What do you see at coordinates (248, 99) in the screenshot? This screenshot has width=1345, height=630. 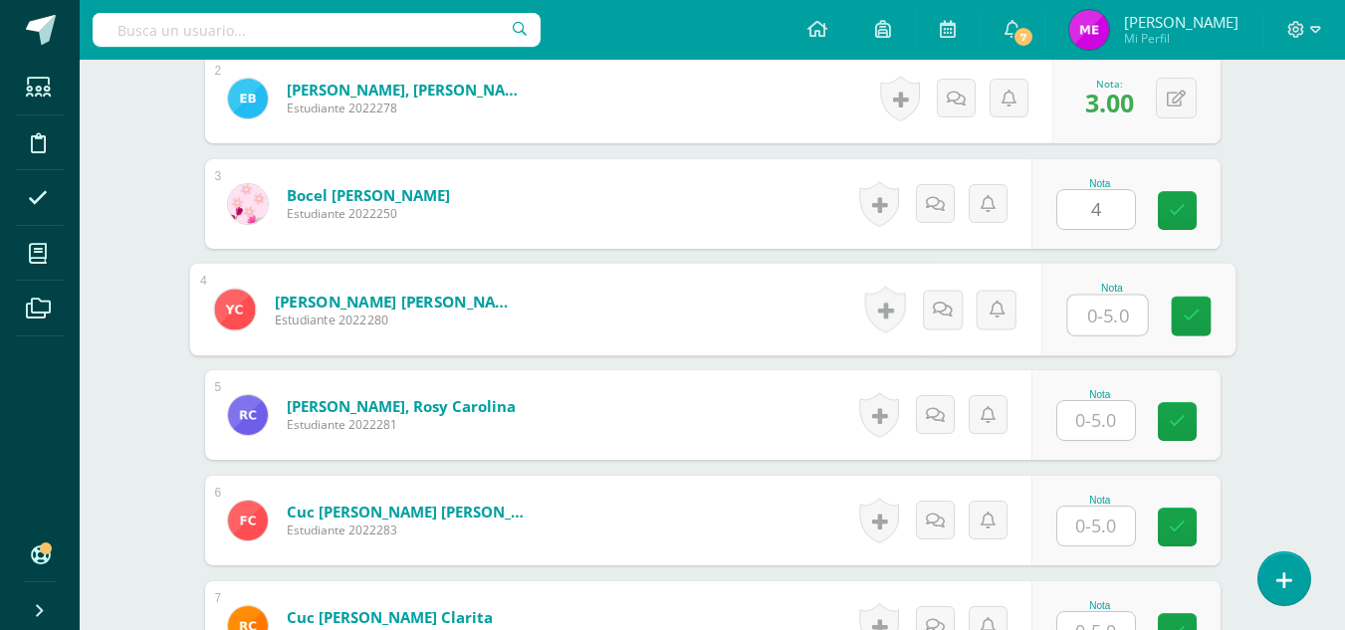 I see `img: 0ed109ca12d1264537df69ef7edd7325.png` at bounding box center [248, 99].